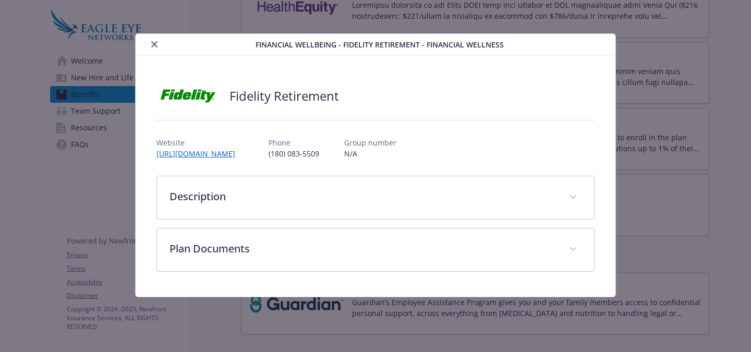  What do you see at coordinates (375, 250) in the screenshot?
I see `div: Plan Documents` at bounding box center [375, 250].